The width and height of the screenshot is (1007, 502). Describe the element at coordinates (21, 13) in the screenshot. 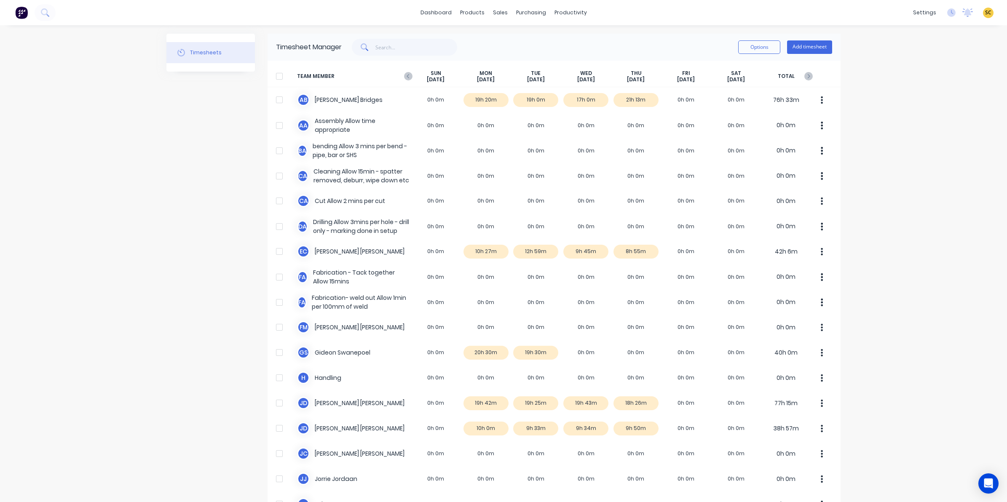

I see `img: Factory` at that location.